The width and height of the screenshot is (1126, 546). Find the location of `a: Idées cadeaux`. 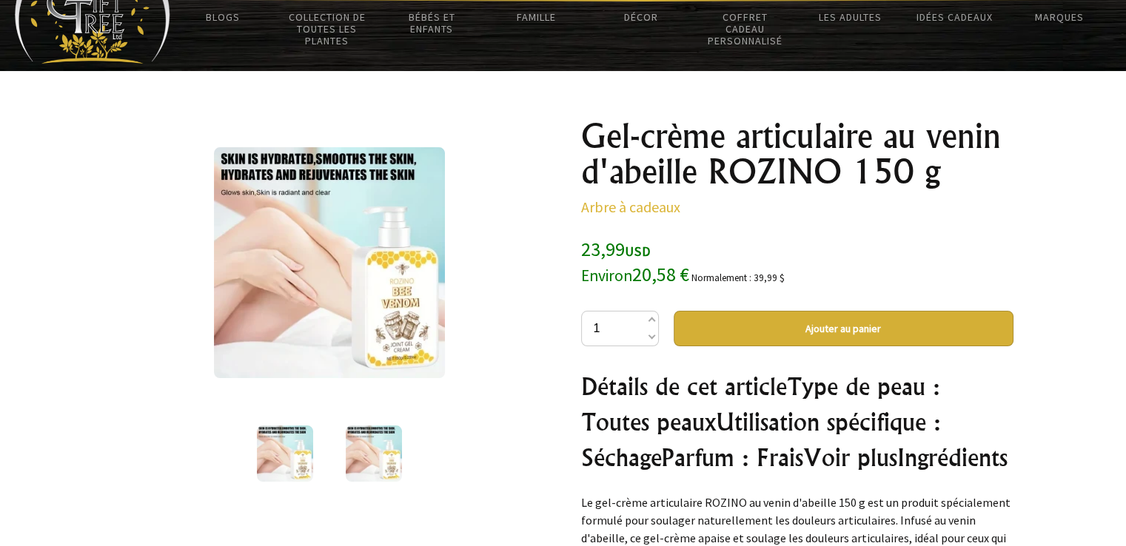

a: Idées cadeaux is located at coordinates (954, 17).